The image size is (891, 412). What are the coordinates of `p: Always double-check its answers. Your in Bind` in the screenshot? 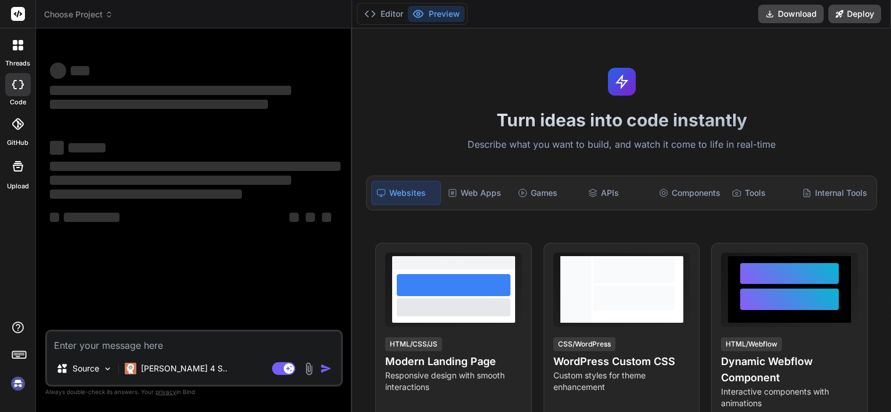 It's located at (194, 392).